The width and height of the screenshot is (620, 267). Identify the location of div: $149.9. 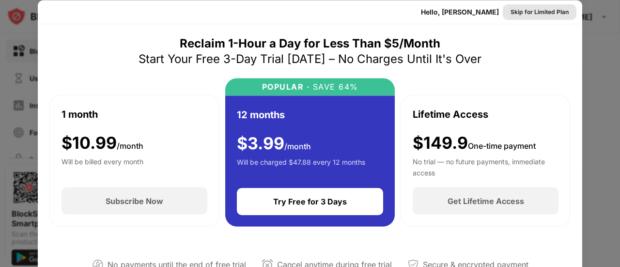
(474, 142).